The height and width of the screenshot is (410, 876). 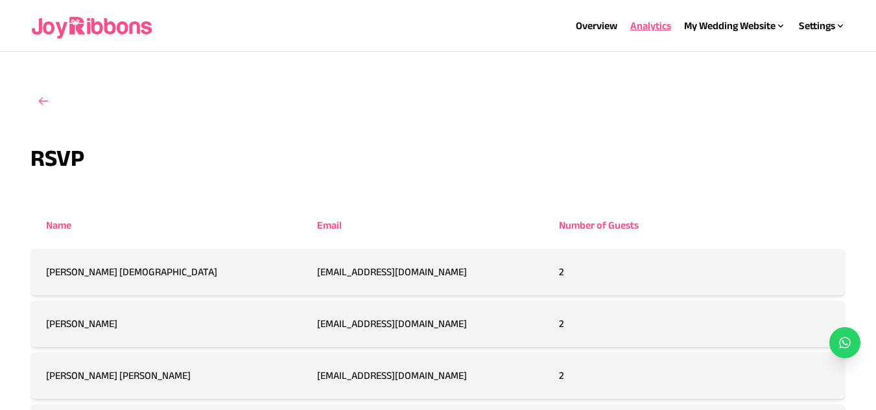 What do you see at coordinates (822, 26) in the screenshot?
I see `div: Settings` at bounding box center [822, 26].